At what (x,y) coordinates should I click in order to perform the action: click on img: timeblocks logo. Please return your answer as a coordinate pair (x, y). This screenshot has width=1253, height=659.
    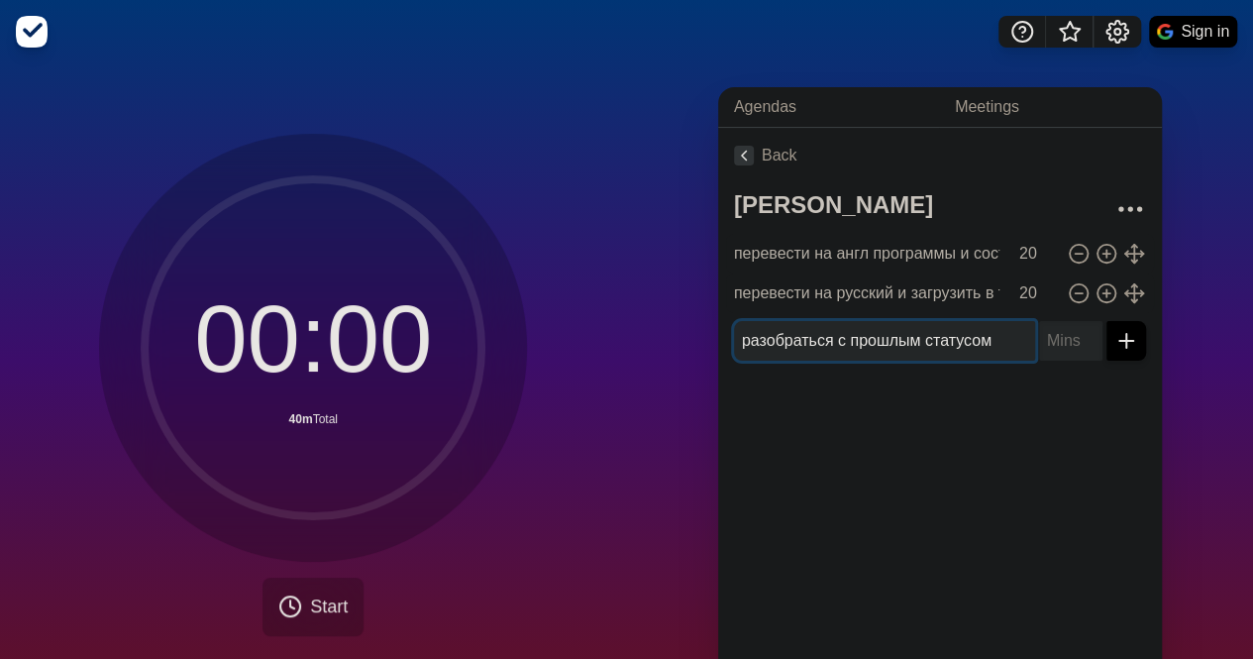
    Looking at the image, I should click on (32, 32).